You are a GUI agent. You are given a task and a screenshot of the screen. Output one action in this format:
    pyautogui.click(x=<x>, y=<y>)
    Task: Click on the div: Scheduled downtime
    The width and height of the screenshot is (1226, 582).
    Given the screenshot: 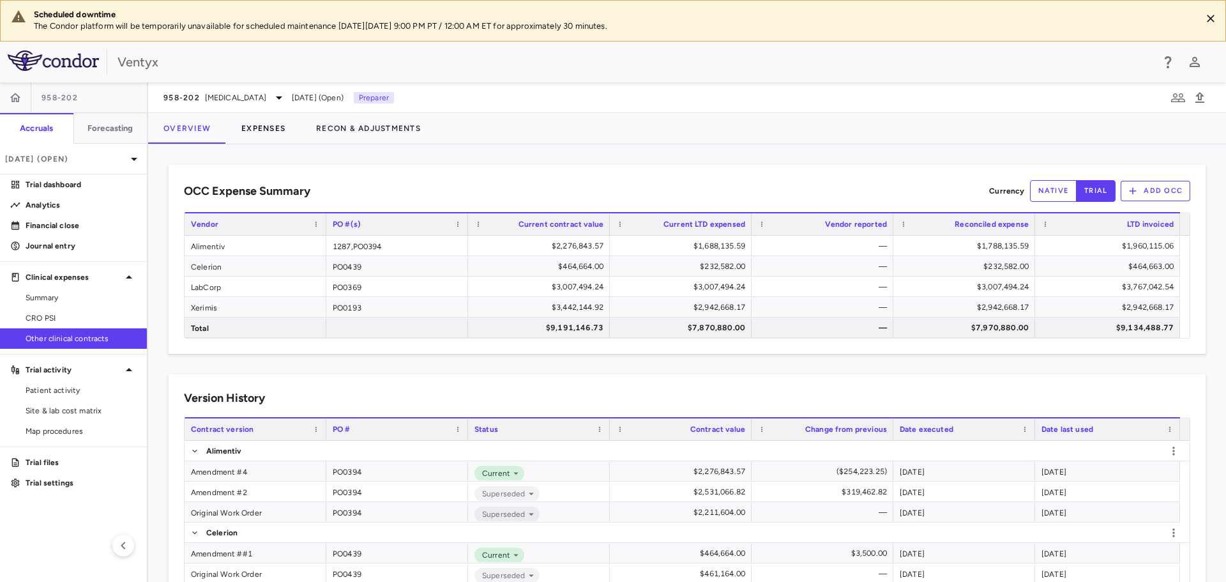 What is the action you would take?
    pyautogui.click(x=612, y=15)
    